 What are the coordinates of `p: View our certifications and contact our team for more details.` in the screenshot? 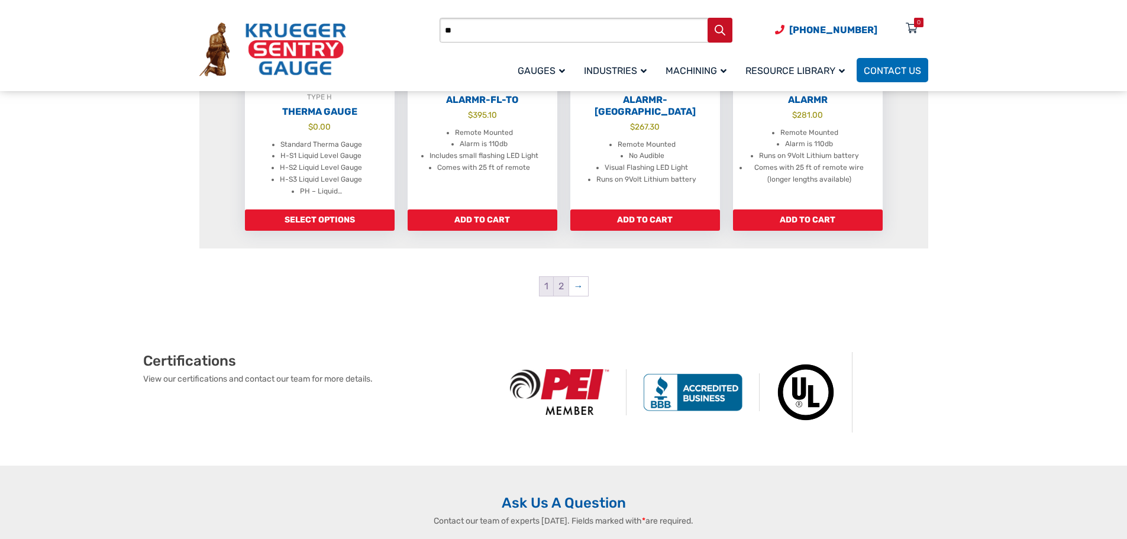 It's located at (318, 379).